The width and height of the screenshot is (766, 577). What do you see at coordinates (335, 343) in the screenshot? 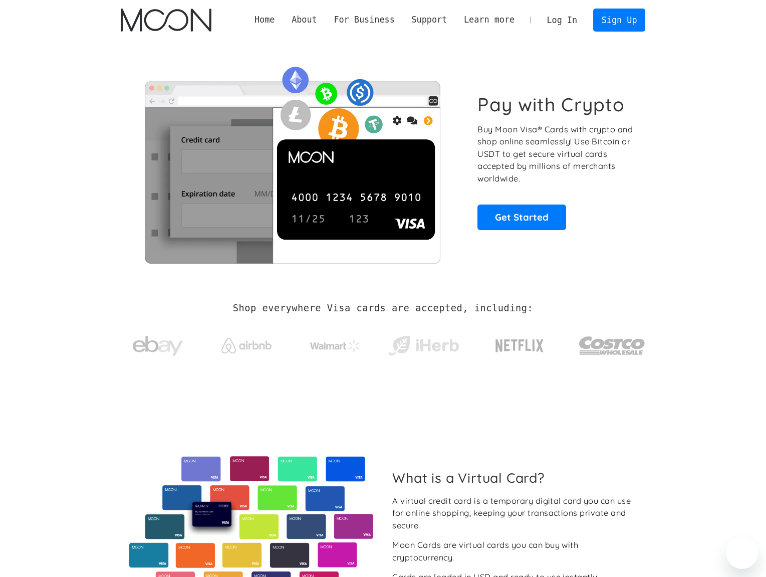
I see `a: Walmart` at bounding box center [335, 343].